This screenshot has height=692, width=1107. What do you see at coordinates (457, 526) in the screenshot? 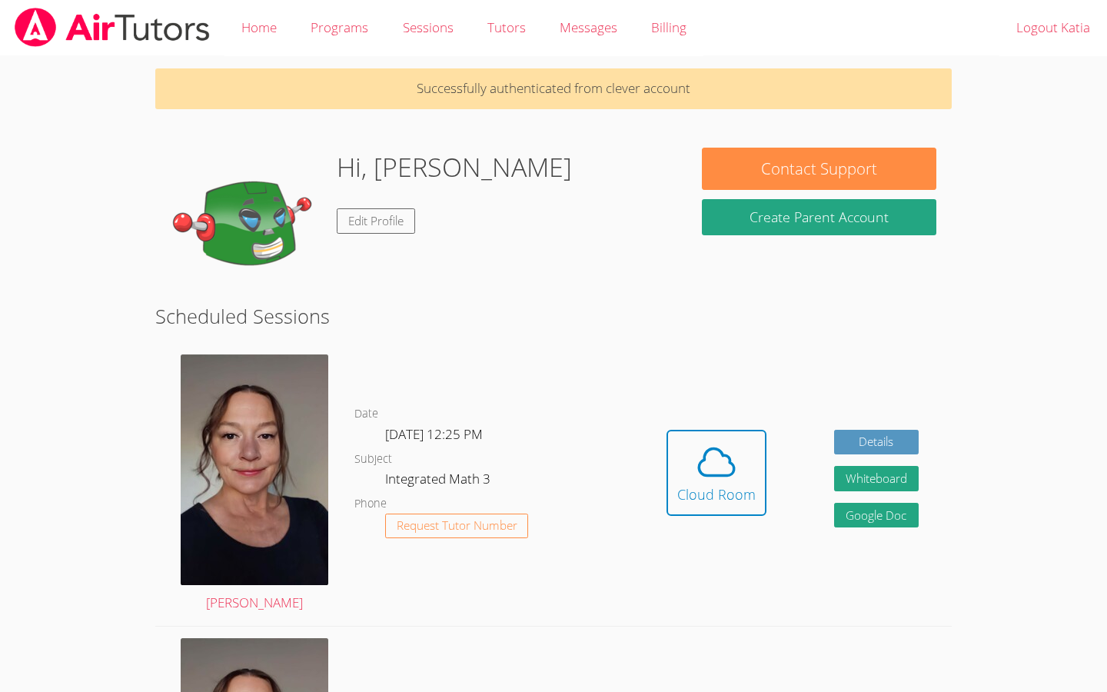
I see `button: Request Tutor Number` at bounding box center [457, 526].